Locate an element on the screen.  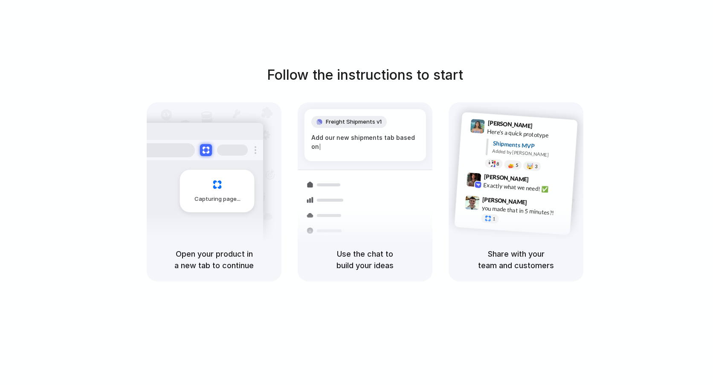
span: 9:47 AM is located at coordinates (538, 204).